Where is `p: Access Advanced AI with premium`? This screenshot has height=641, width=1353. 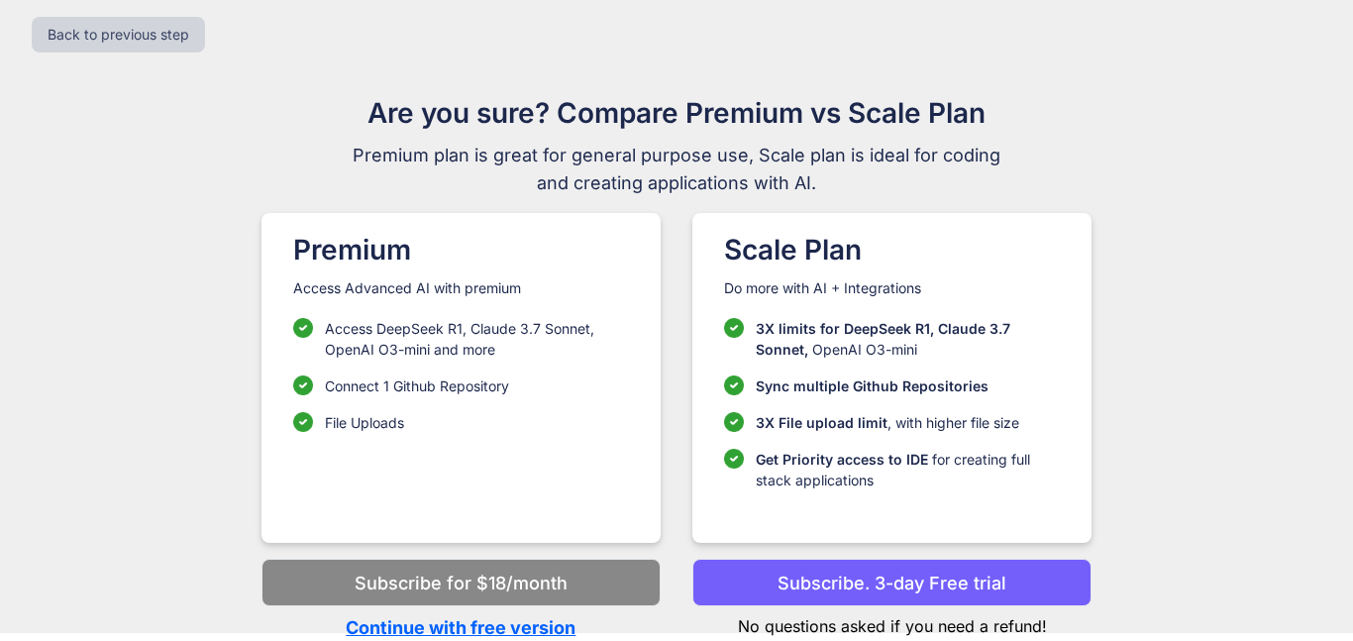 p: Access Advanced AI with premium is located at coordinates (460, 288).